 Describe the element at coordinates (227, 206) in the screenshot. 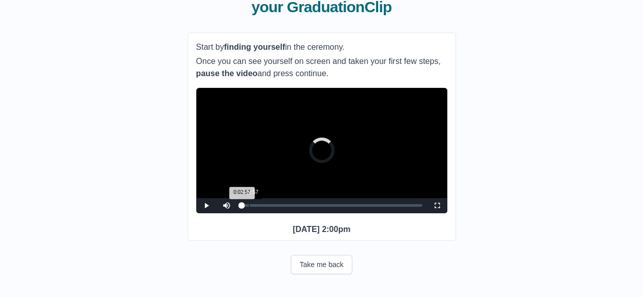

I see `button: Mute` at that location.